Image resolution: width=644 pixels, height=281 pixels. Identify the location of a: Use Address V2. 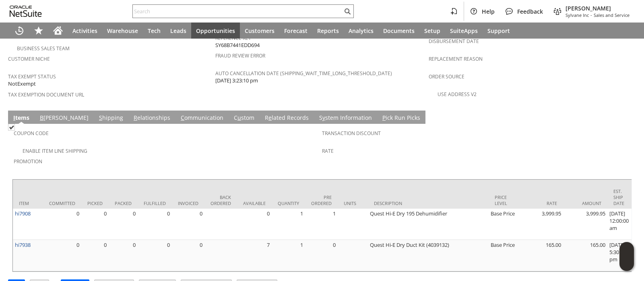
(457, 94).